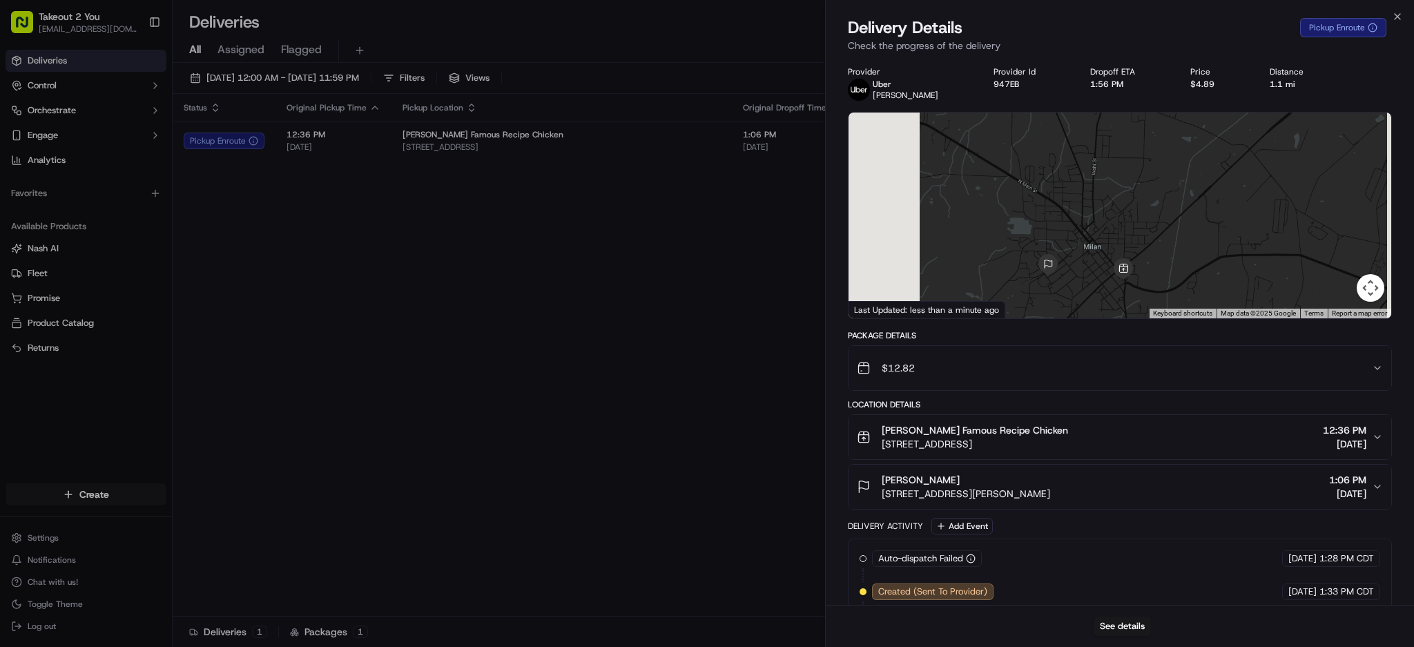 This screenshot has width=1414, height=647. I want to click on p: Check the progress of the delivery, so click(1120, 46).